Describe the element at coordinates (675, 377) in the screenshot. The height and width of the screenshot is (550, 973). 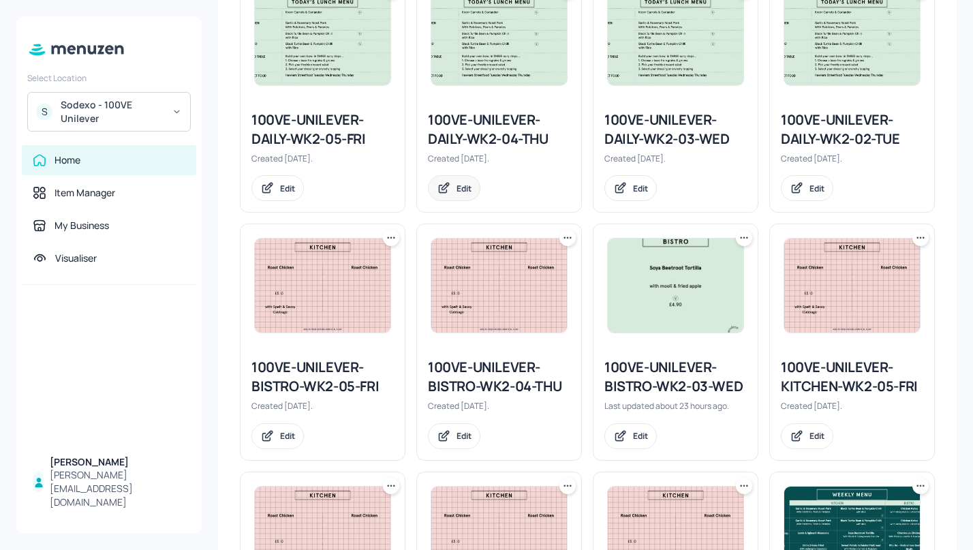
I see `div: 100VE-UNILEVER-BISTRO-WK2-03-WED` at that location.